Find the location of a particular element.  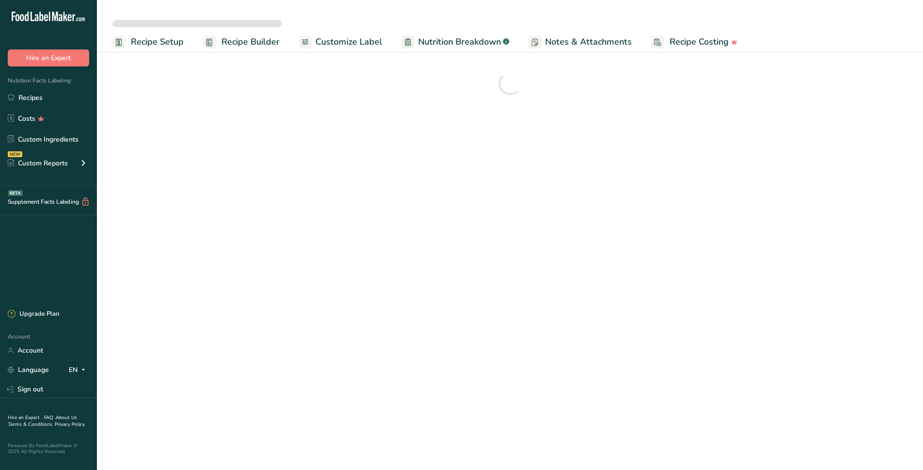

a: Recipe Costing is located at coordinates (695, 42).